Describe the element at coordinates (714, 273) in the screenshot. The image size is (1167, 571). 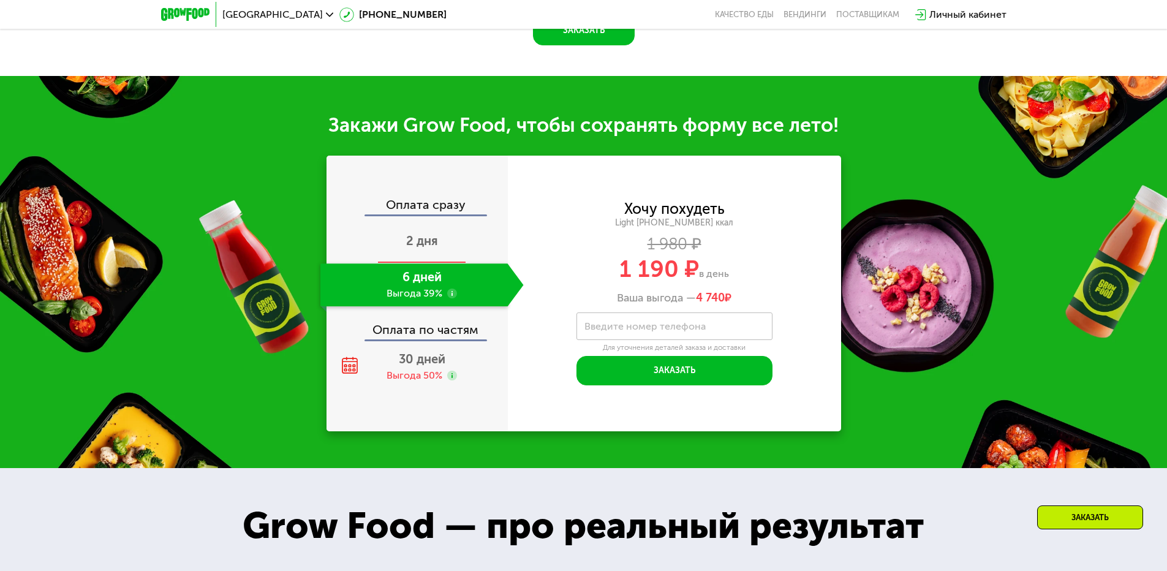
I see `span: в день` at that location.